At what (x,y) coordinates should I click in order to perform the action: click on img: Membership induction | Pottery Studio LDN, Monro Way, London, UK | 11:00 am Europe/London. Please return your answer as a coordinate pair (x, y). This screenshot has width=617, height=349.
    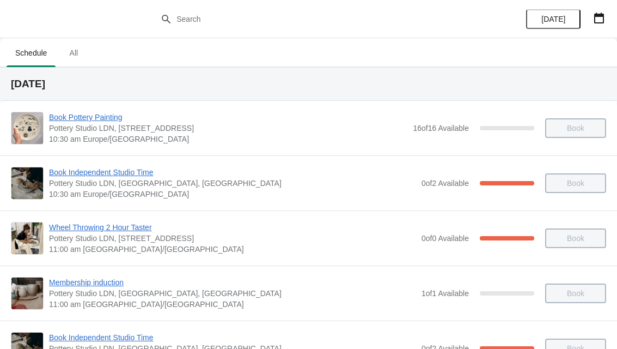
    Looking at the image, I should click on (27, 293).